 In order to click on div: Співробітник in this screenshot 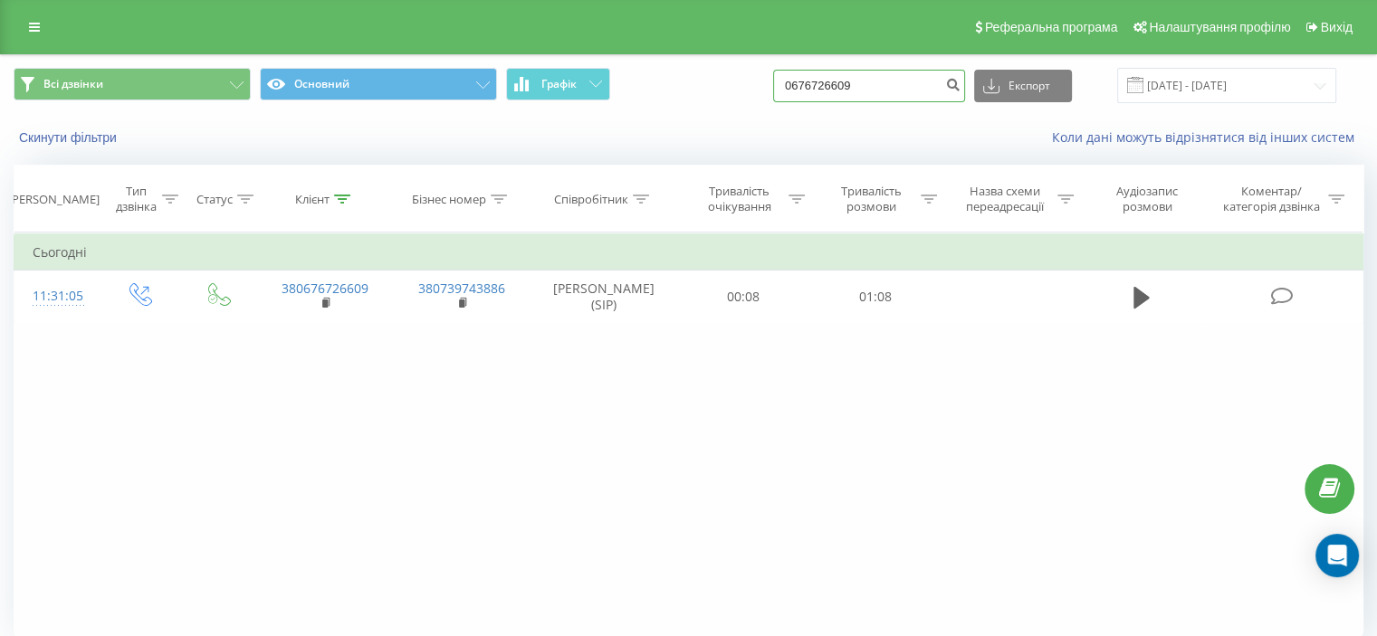, I will do `click(591, 199)`.